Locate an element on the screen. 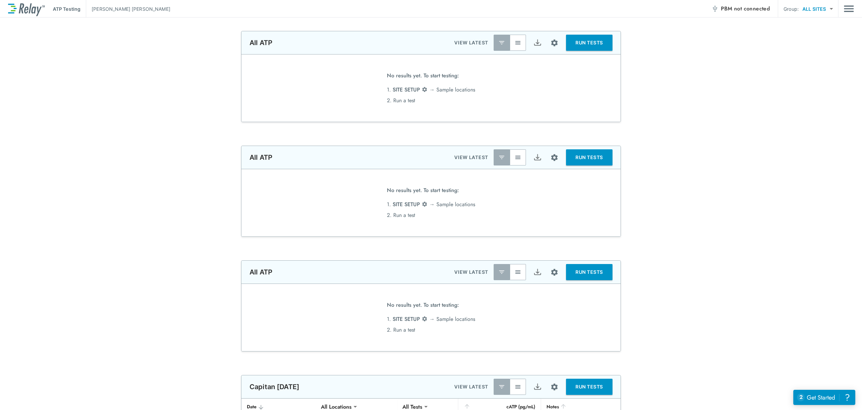 The width and height of the screenshot is (862, 410). p: ATP Testing is located at coordinates (67, 9).